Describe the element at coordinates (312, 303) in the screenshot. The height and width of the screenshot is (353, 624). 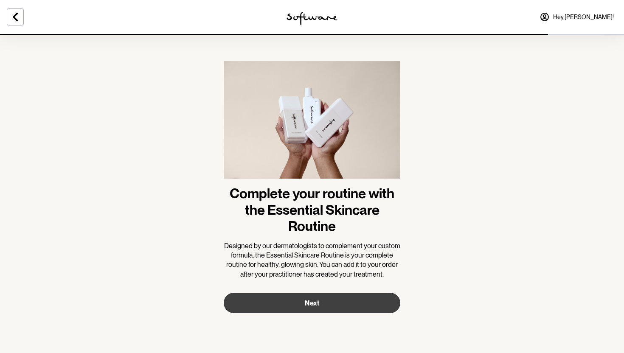
I see `button: Next` at that location.